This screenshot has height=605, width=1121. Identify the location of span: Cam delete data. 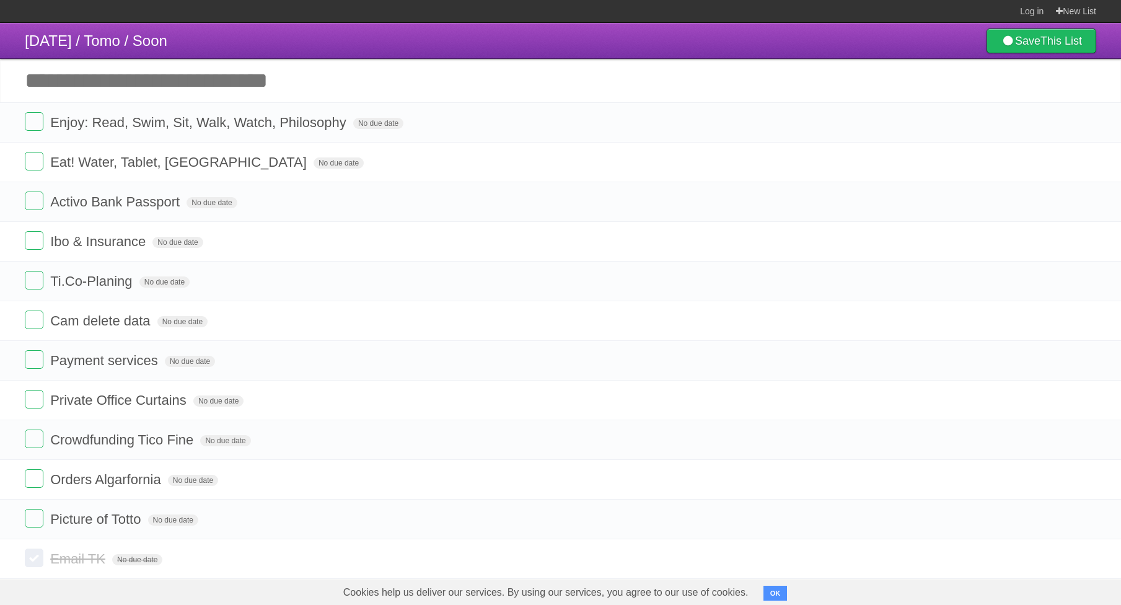
(102, 320).